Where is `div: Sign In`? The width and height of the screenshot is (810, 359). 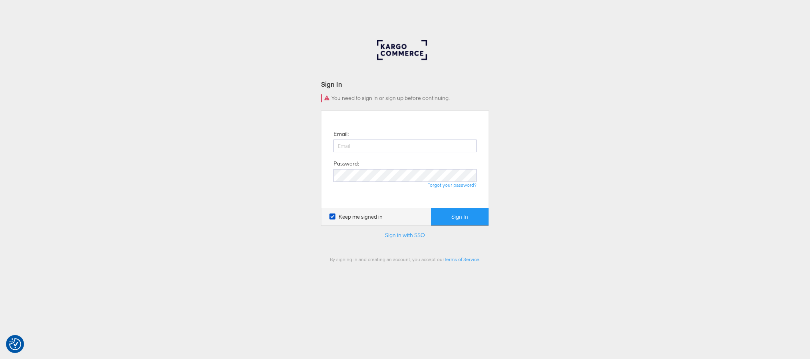 div: Sign In is located at coordinates (405, 84).